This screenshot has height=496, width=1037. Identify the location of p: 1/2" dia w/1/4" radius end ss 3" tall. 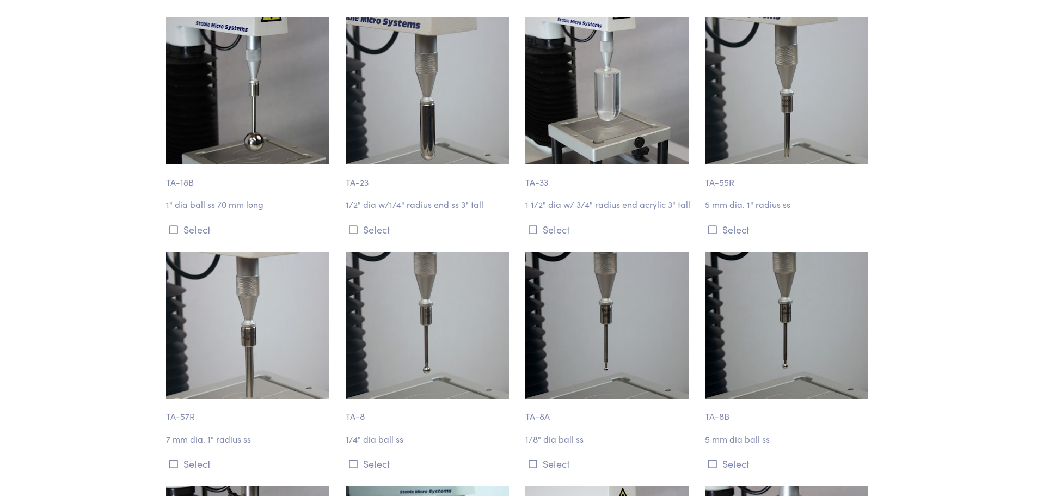
(429, 205).